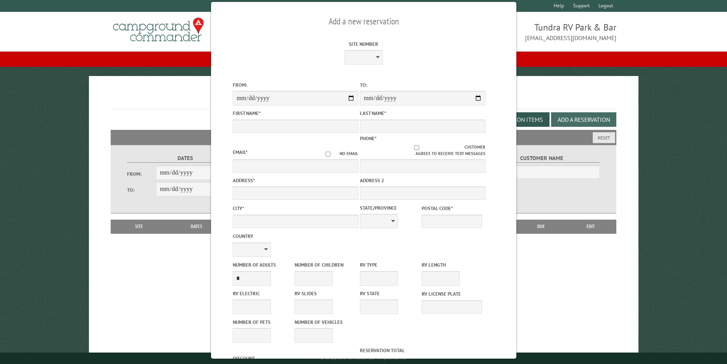  What do you see at coordinates (296, 113) in the screenshot?
I see `label: First Name` at bounding box center [296, 113].